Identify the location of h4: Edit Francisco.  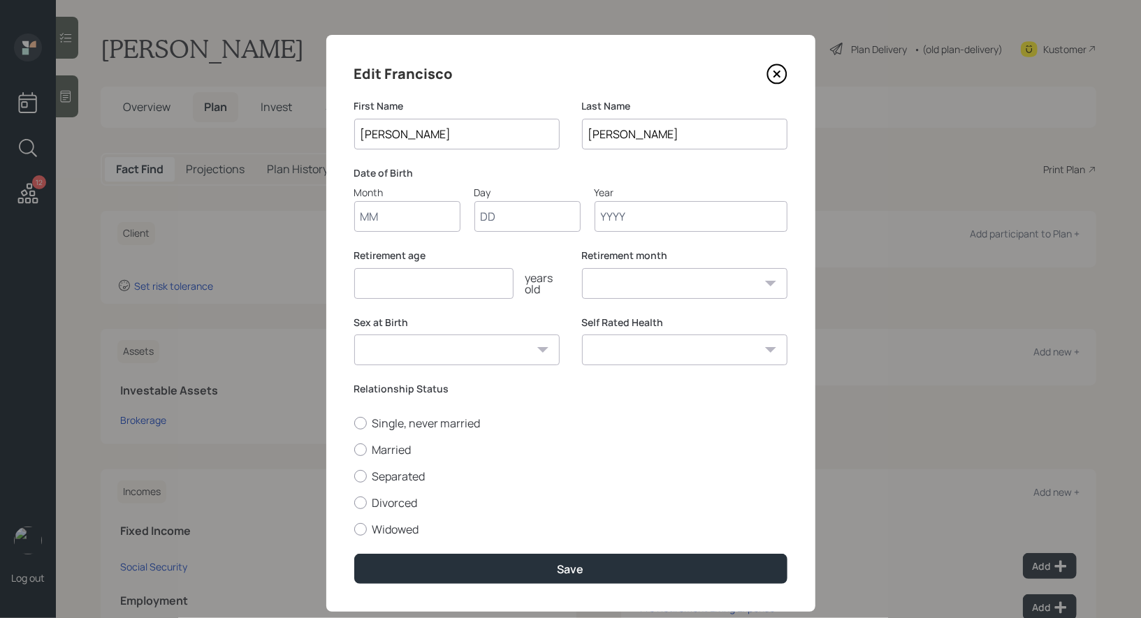
(404, 74).